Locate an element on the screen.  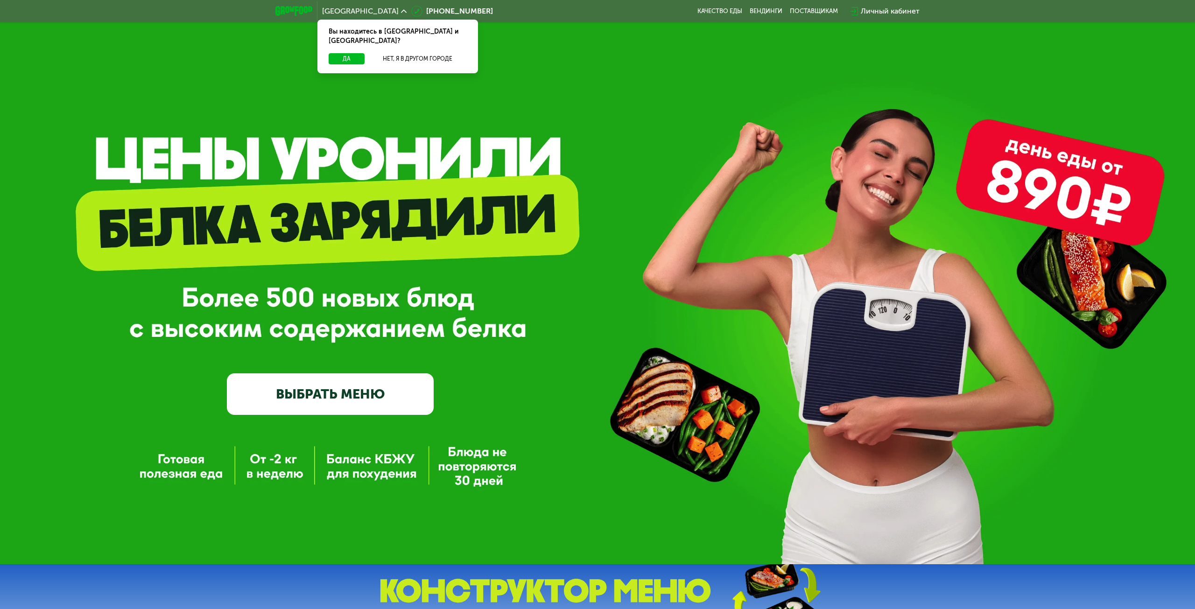
a: ВЫБРАТЬ МЕНЮ is located at coordinates (330, 394).